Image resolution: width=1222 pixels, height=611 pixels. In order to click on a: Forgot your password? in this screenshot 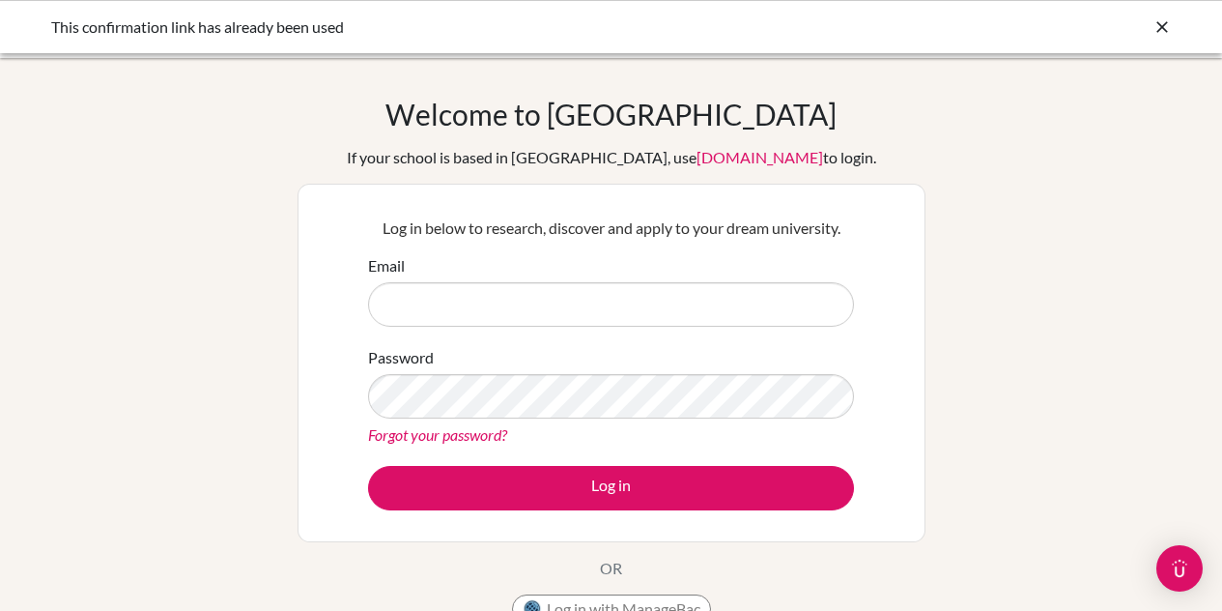, I will do `click(438, 434)`.